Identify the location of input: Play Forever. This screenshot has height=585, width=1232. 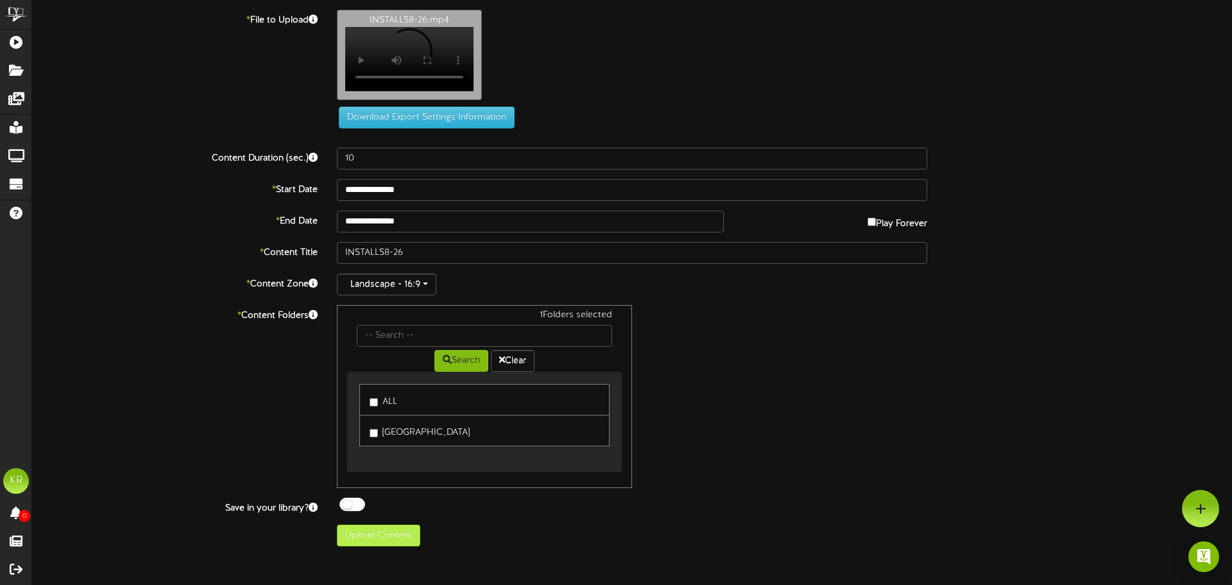
(872, 221).